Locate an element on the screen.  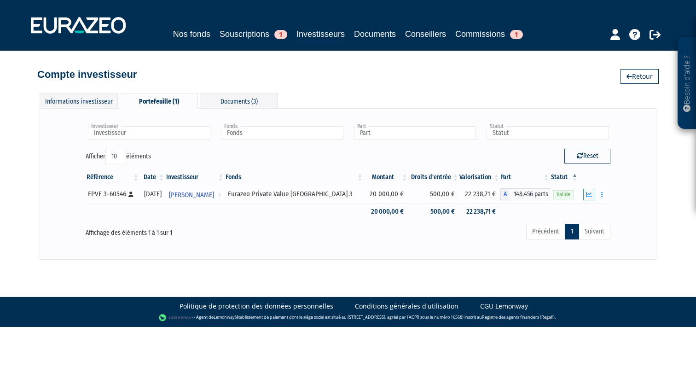
h4: Compte investisseur is located at coordinates (87, 75).